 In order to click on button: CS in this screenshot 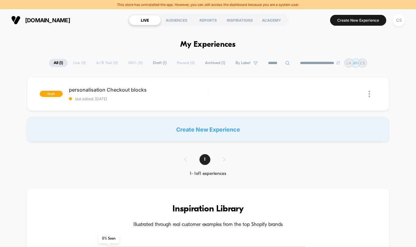, I will do `click(398, 20)`.